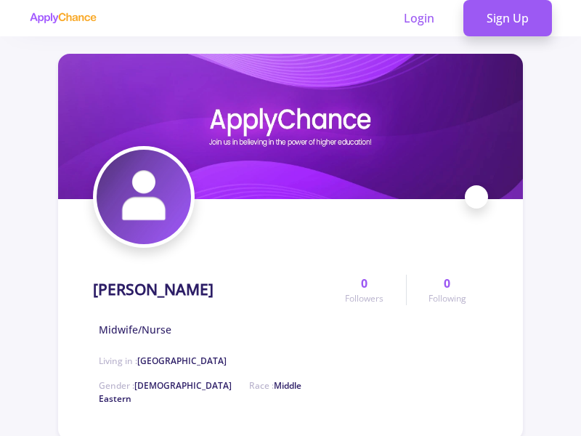 Image resolution: width=581 pixels, height=436 pixels. Describe the element at coordinates (135, 329) in the screenshot. I see `span: Midwife/Nurse` at that location.